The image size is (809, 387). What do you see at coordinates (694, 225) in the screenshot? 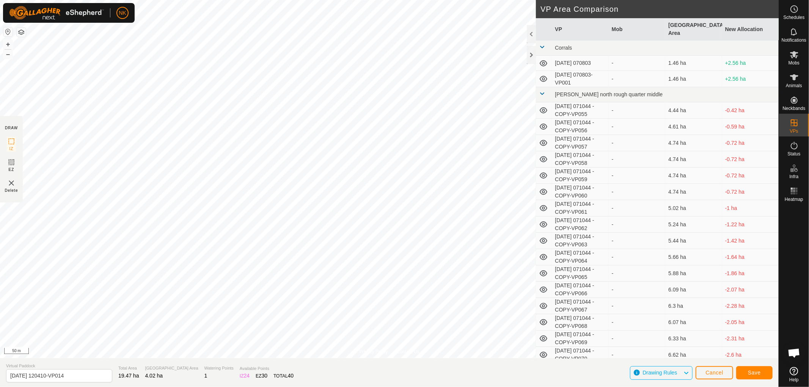
I see `td: 5.24 ha` at bounding box center [694, 225].